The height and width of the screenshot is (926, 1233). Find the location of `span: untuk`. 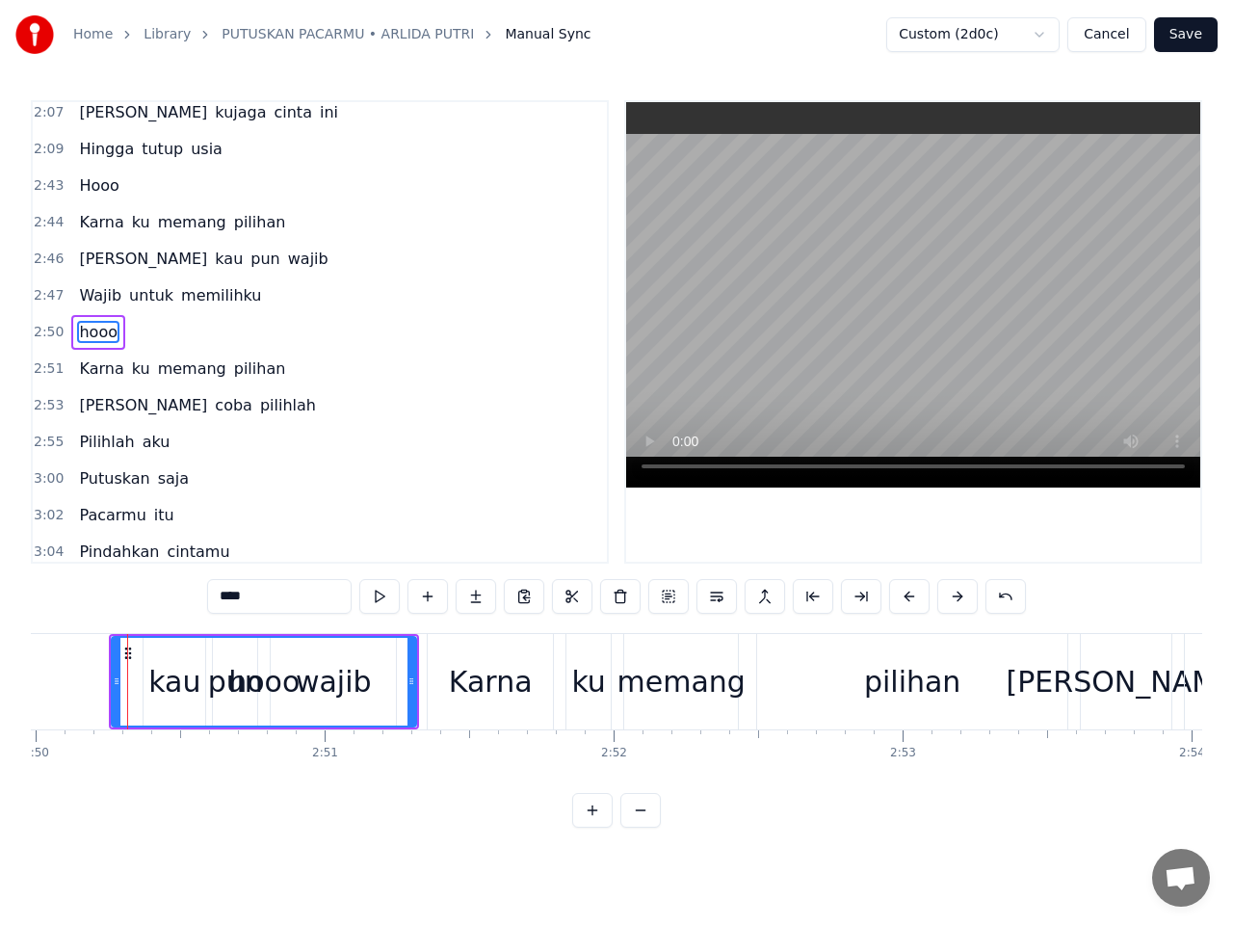

span: untuk is located at coordinates (151, 295).